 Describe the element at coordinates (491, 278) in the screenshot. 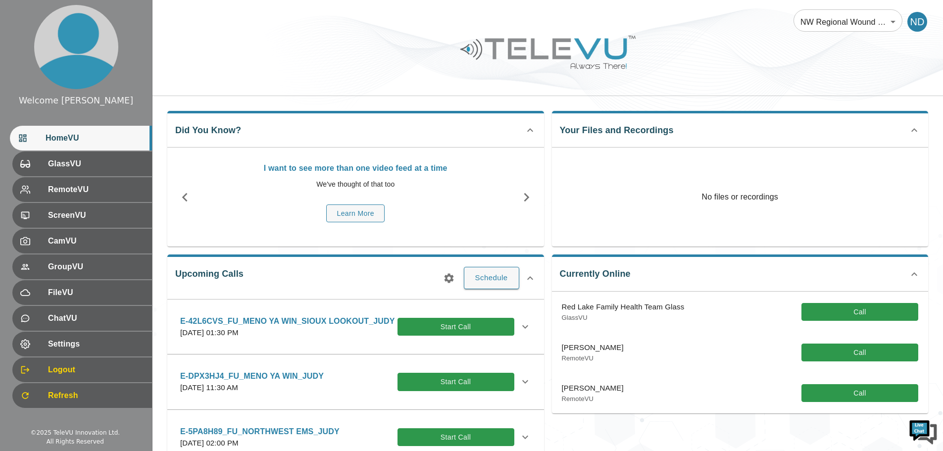

I see `button: Schedule` at that location.